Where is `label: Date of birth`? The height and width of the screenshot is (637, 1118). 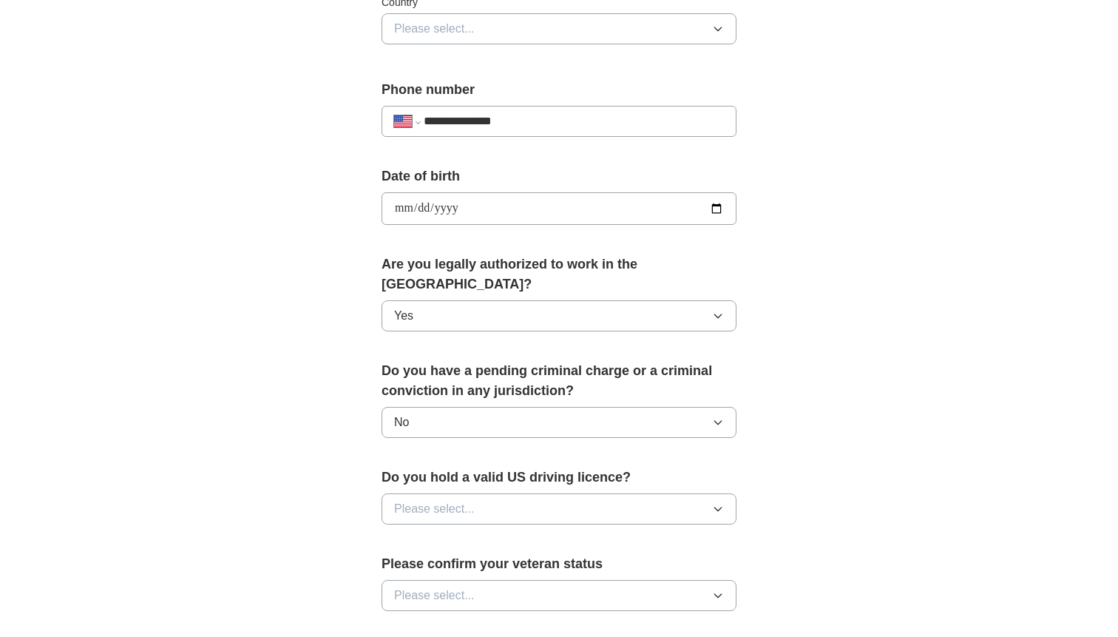
label: Date of birth is located at coordinates (559, 176).